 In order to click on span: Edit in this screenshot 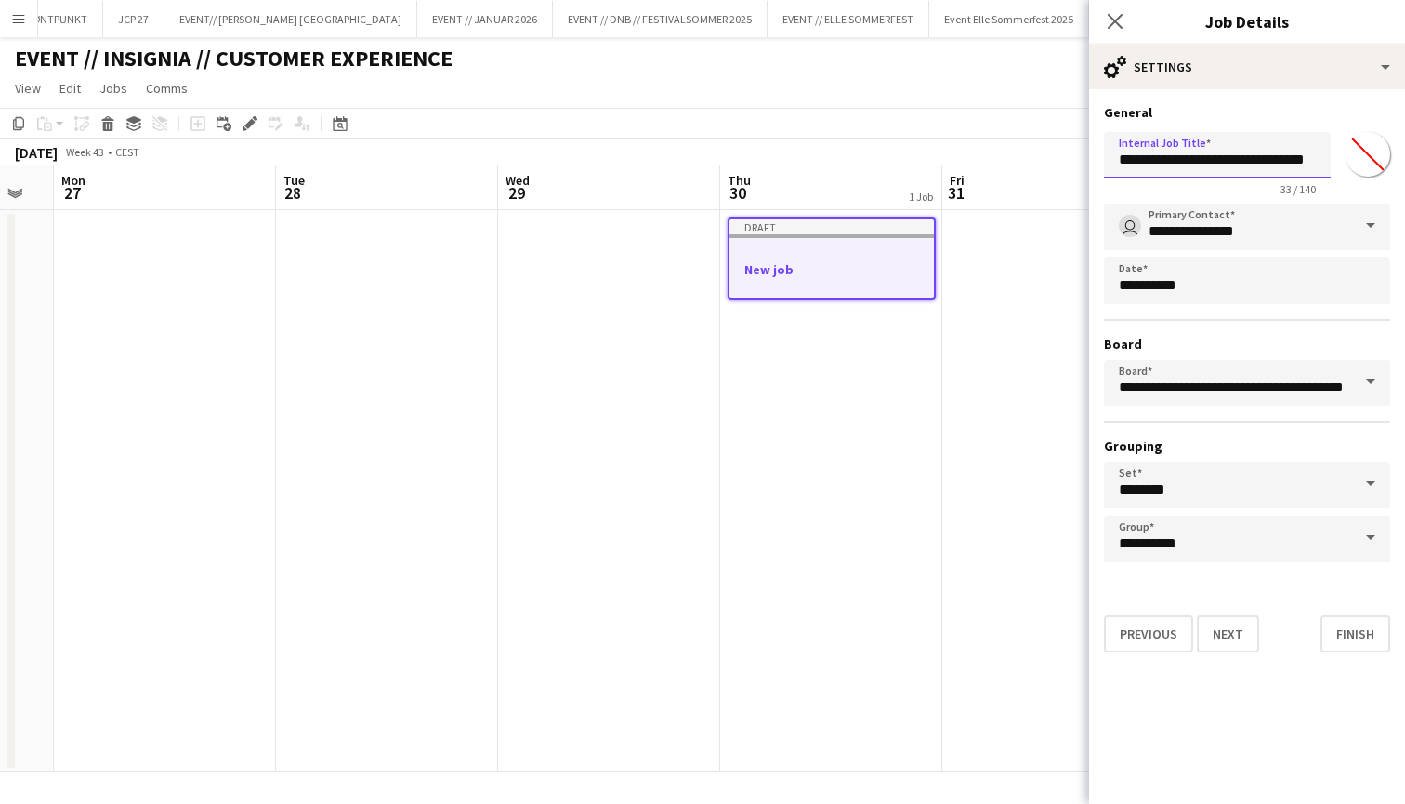, I will do `click(70, 88)`.